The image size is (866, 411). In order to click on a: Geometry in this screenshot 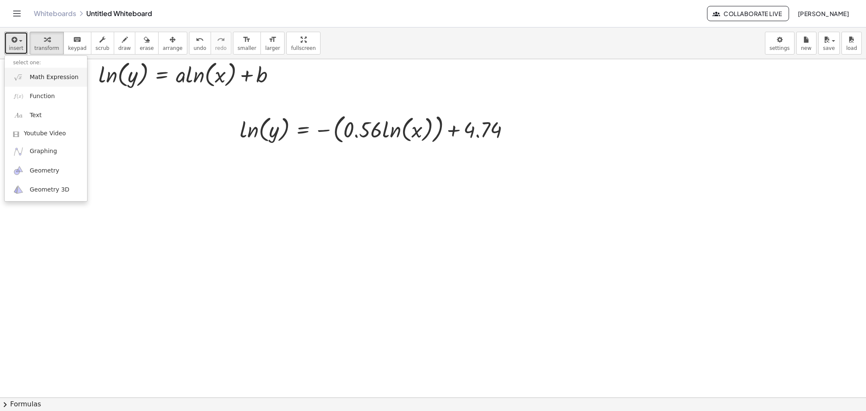, I will do `click(46, 170)`.